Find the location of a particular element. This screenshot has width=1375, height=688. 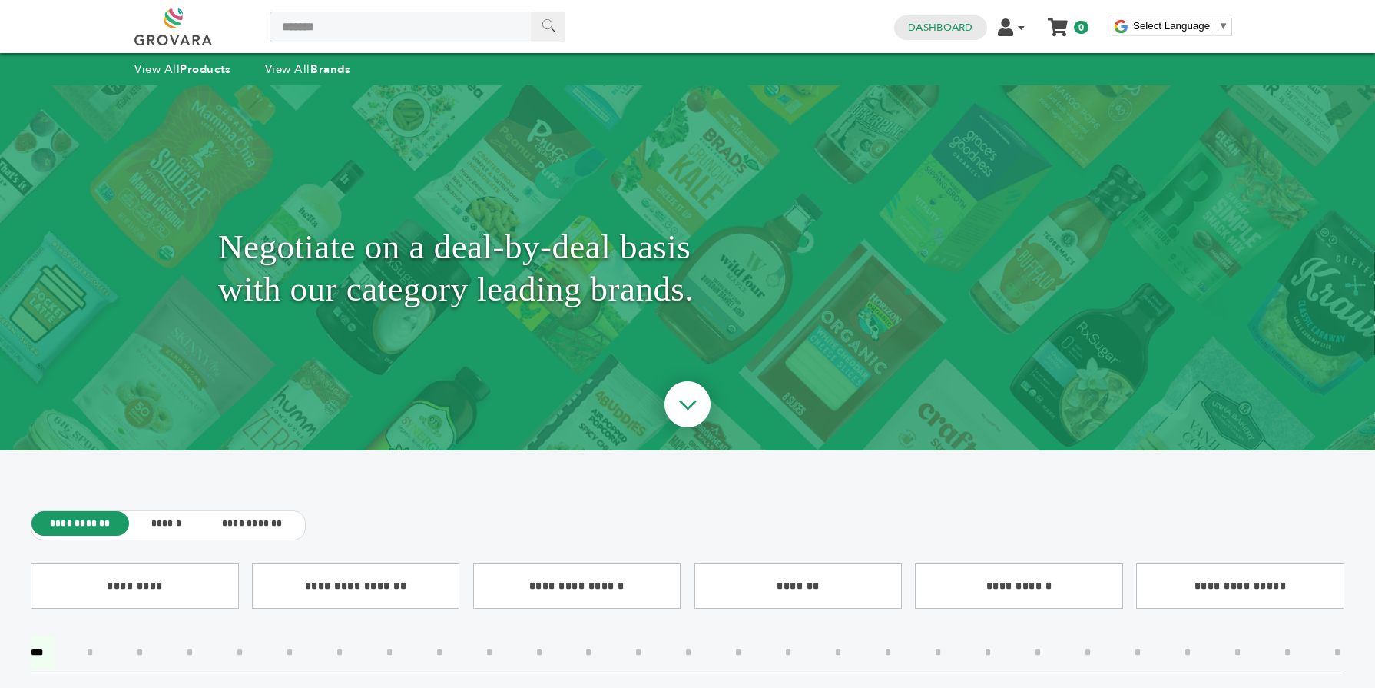

a: View AllBrands is located at coordinates (308, 69).